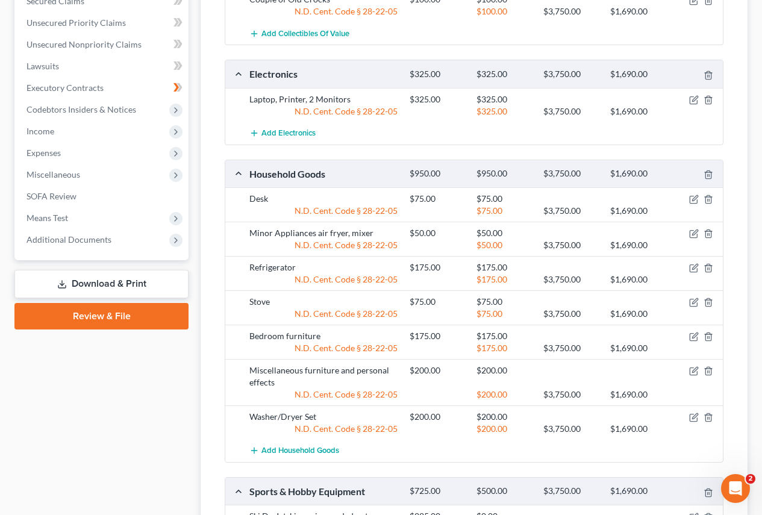 This screenshot has width=762, height=515. What do you see at coordinates (84, 44) in the screenshot?
I see `span: Unsecured Nonpriority Claims` at bounding box center [84, 44].